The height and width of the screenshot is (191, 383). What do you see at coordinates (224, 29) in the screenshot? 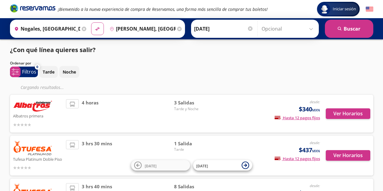
I see `input: Elegir Fecha` at bounding box center [224, 29].